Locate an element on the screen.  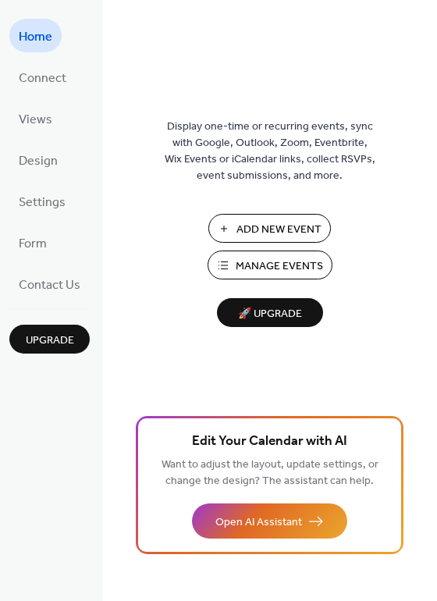
a: Connect is located at coordinates (42, 76).